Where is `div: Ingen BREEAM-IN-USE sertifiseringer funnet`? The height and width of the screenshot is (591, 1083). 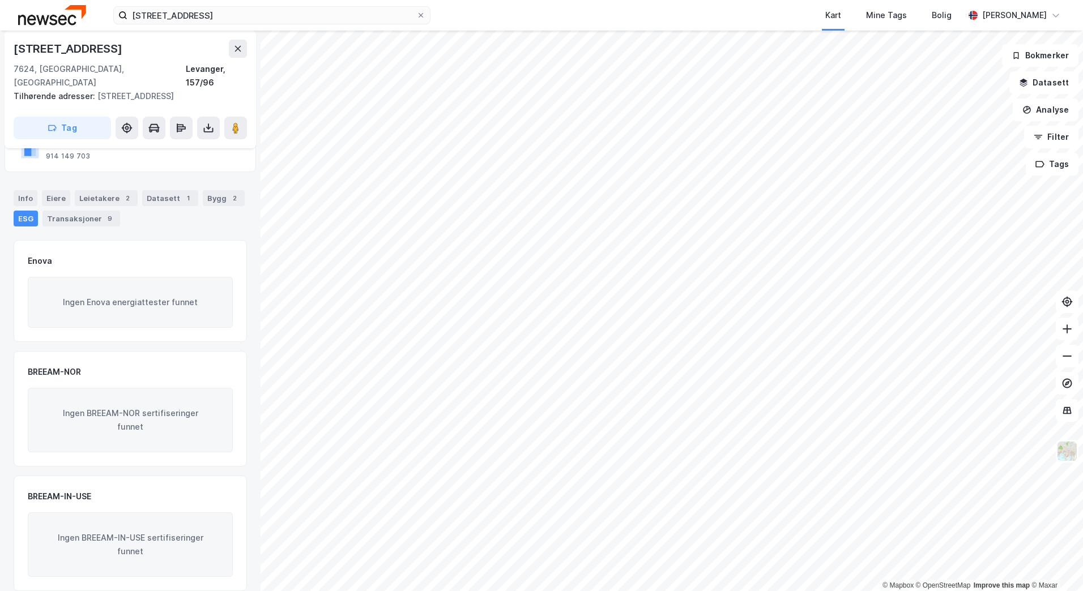
div: Ingen BREEAM-IN-USE sertifiseringer funnet is located at coordinates (130, 545).